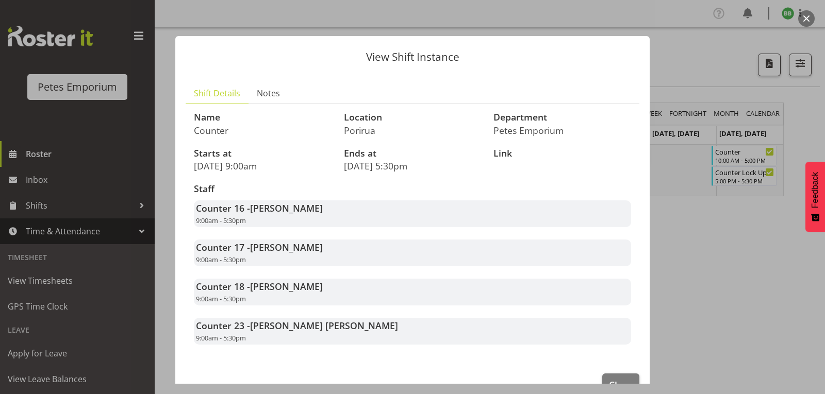  Describe the element at coordinates (562, 130) in the screenshot. I see `p: Petes Emporium` at that location.